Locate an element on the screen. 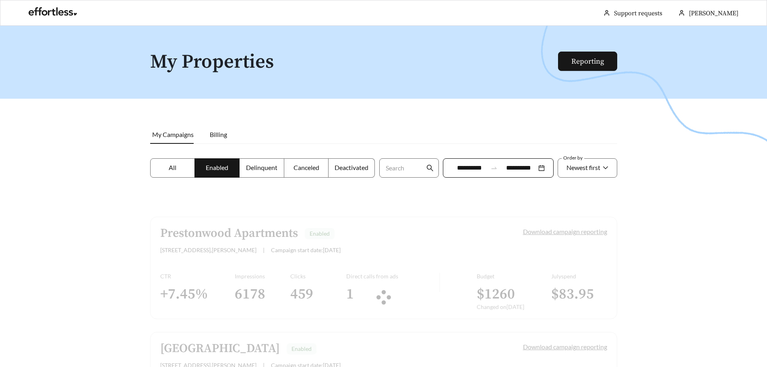 This screenshot has height=367, width=767. span: Billing is located at coordinates (218, 134).